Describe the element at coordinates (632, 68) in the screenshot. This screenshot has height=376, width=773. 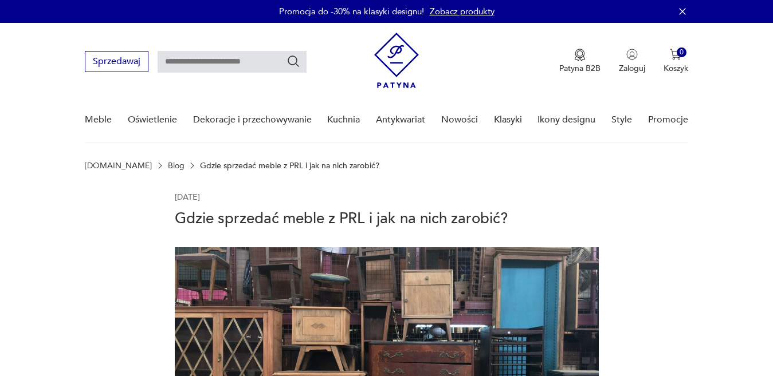
I see `p: Zaloguj` at that location.